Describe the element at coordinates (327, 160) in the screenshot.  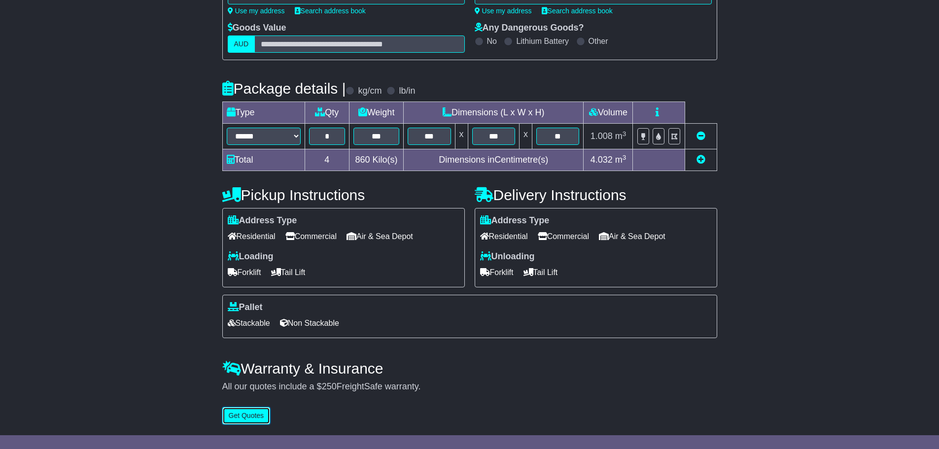
I see `td: 4` at that location.